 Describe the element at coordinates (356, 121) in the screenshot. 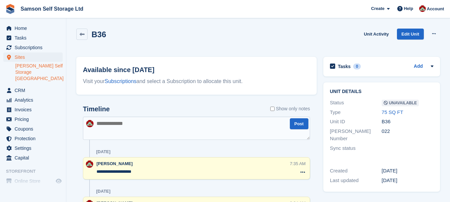

I see `div: Unit ID` at that location.